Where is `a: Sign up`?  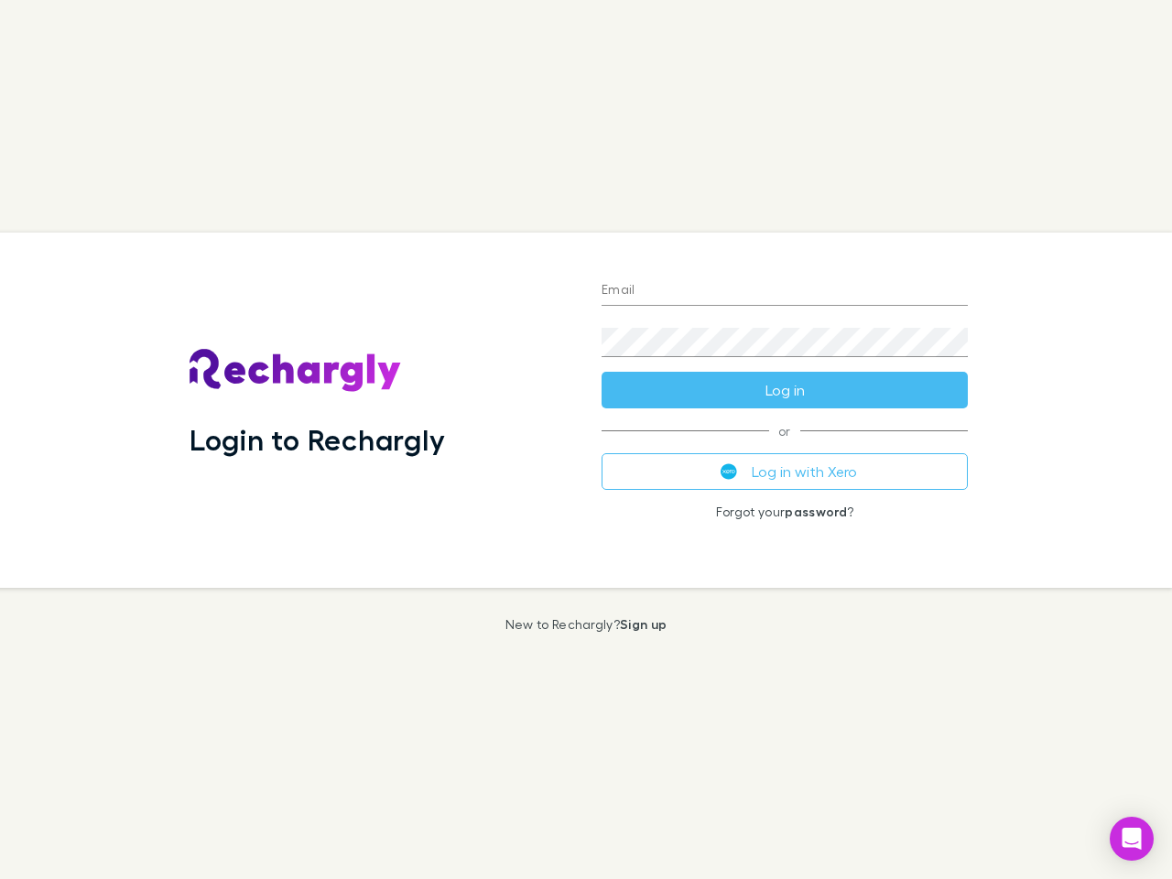 a: Sign up is located at coordinates (643, 624).